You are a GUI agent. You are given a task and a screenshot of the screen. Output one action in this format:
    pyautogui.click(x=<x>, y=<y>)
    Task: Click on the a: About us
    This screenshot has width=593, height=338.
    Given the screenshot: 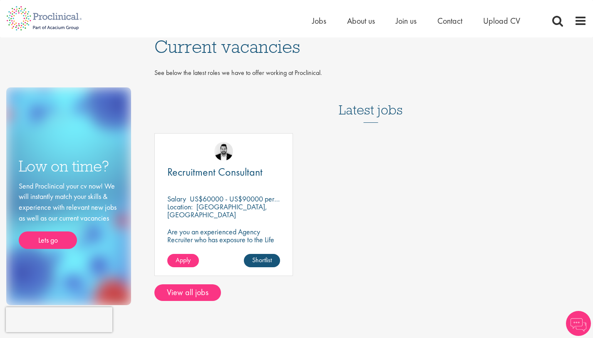 What is the action you would take?
    pyautogui.click(x=361, y=21)
    